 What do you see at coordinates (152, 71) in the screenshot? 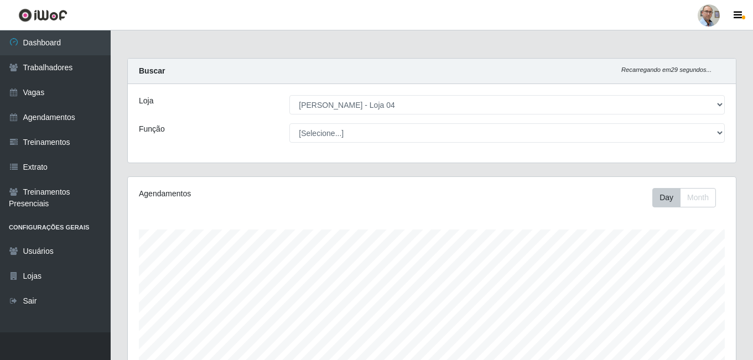
I see `strong: Buscar` at bounding box center [152, 71].